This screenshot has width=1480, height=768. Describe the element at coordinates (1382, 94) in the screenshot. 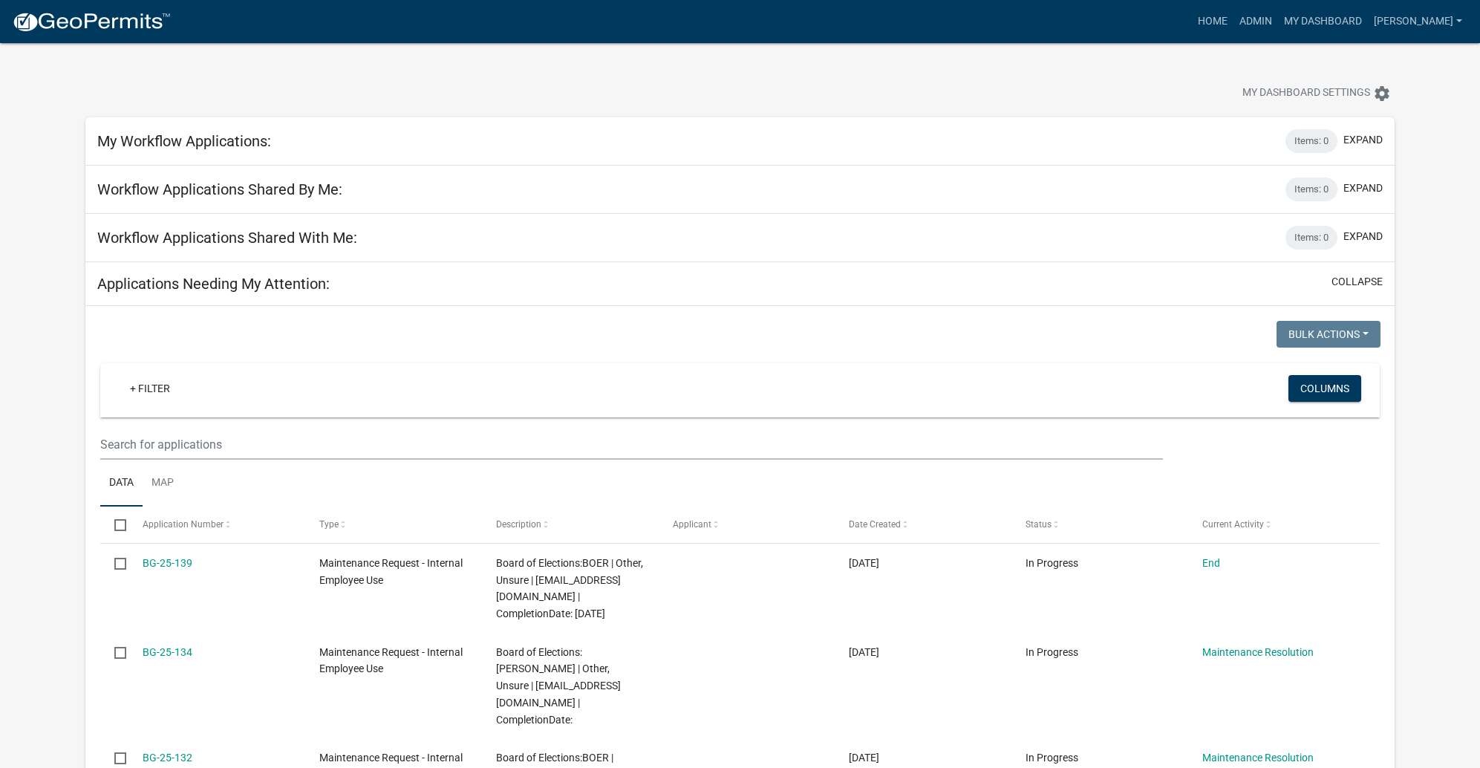

I see `i: settings` at that location.